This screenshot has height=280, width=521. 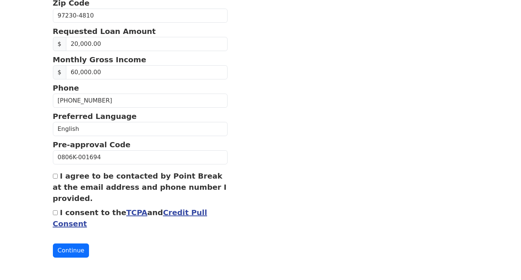 I want to click on input: Pre-approval Code, so click(x=140, y=157).